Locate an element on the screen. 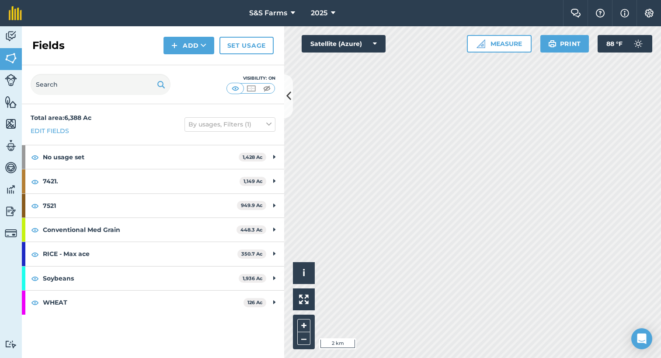  div: Visibility: On is located at coordinates (251, 78).